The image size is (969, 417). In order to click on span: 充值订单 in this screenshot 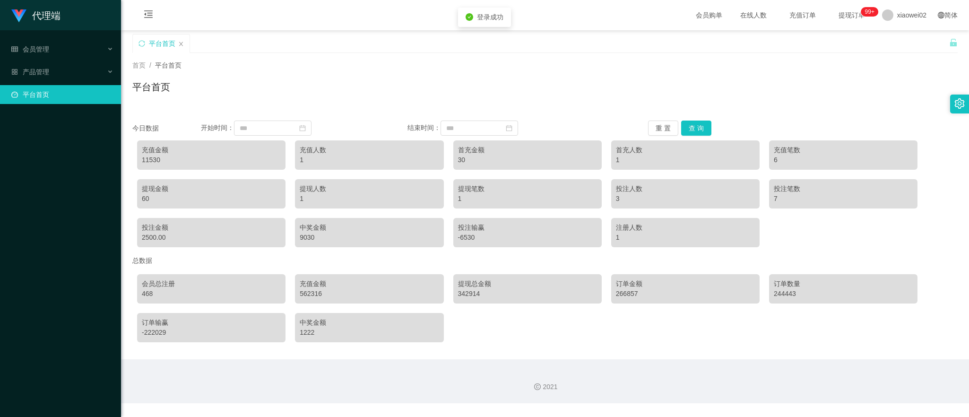, I will do `click(802, 15)`.